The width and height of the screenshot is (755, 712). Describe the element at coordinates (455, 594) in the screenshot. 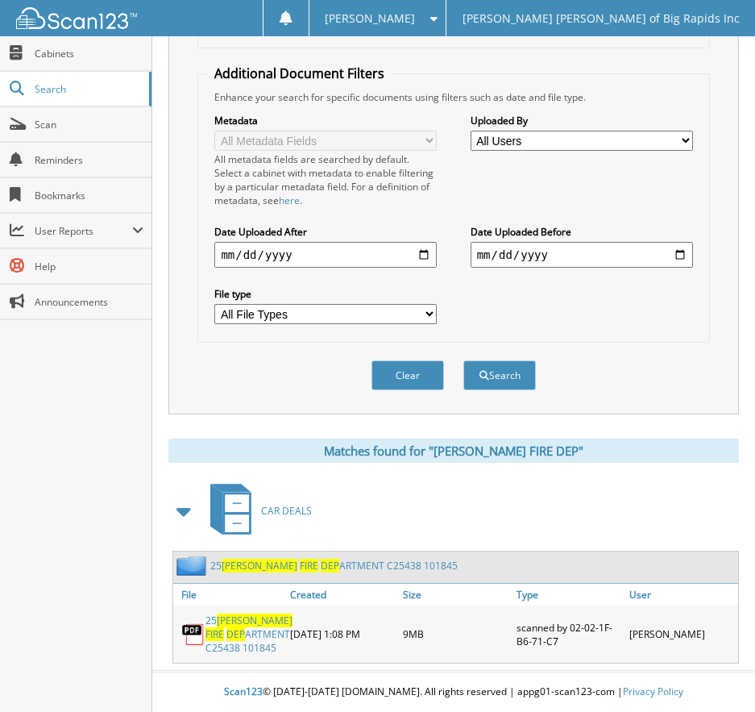

I see `a: Size` at that location.